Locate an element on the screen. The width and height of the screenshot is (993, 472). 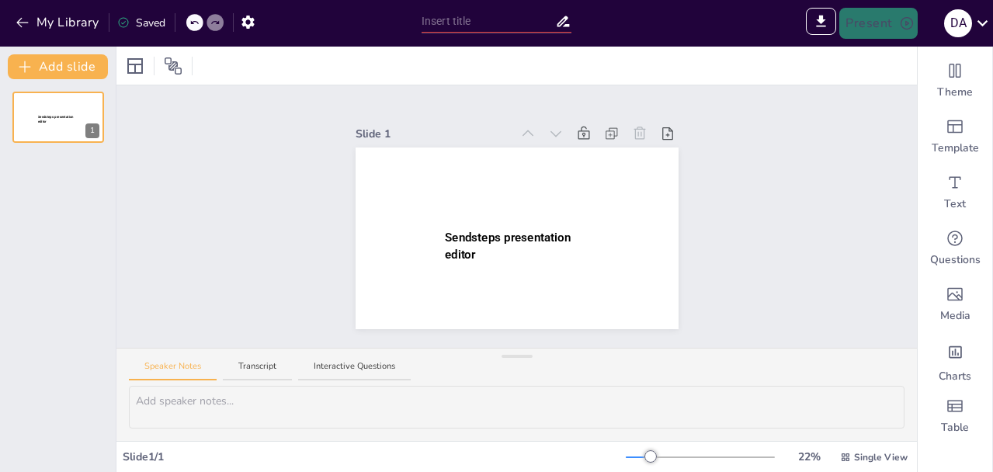
div: Slide 1 / 1 is located at coordinates (374, 456).